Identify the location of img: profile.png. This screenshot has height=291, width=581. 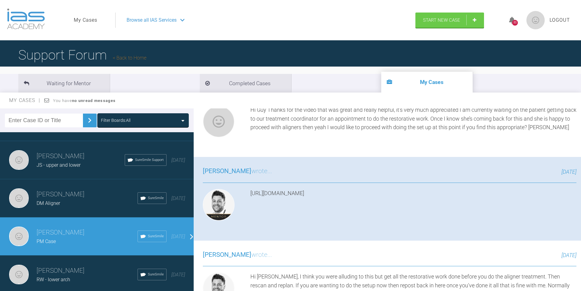
(536, 20).